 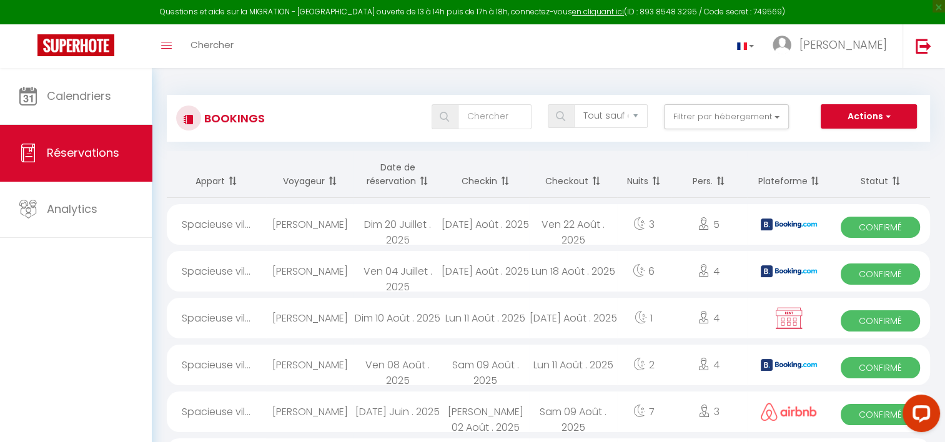 What do you see at coordinates (79, 96) in the screenshot?
I see `span: Calendriers` at bounding box center [79, 96].